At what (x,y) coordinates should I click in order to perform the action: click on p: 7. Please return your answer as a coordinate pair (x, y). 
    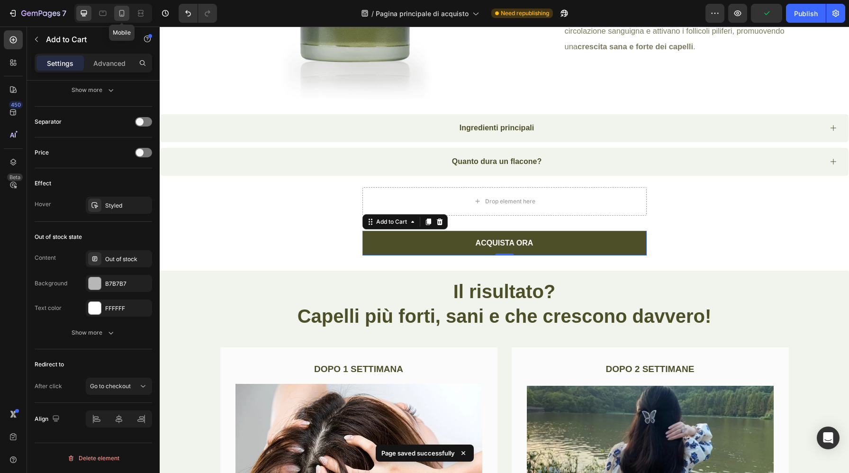
    Looking at the image, I should click on (64, 13).